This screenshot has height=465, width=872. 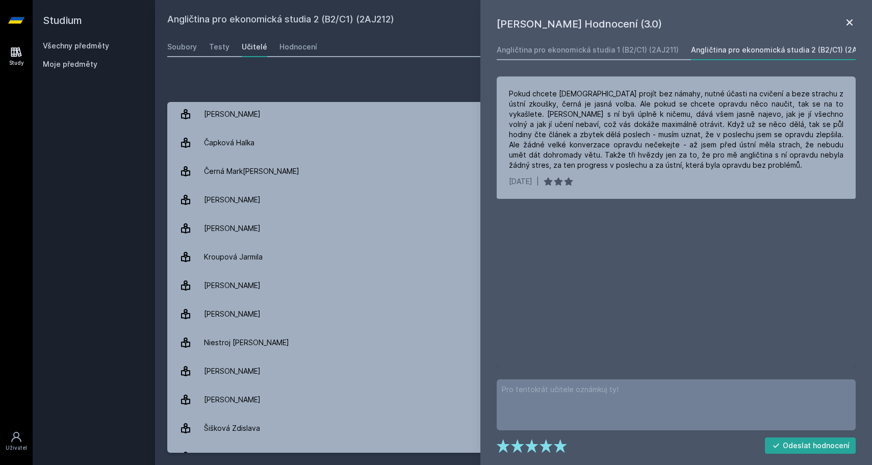 What do you see at coordinates (255, 47) in the screenshot?
I see `div: Učitelé` at bounding box center [255, 47].